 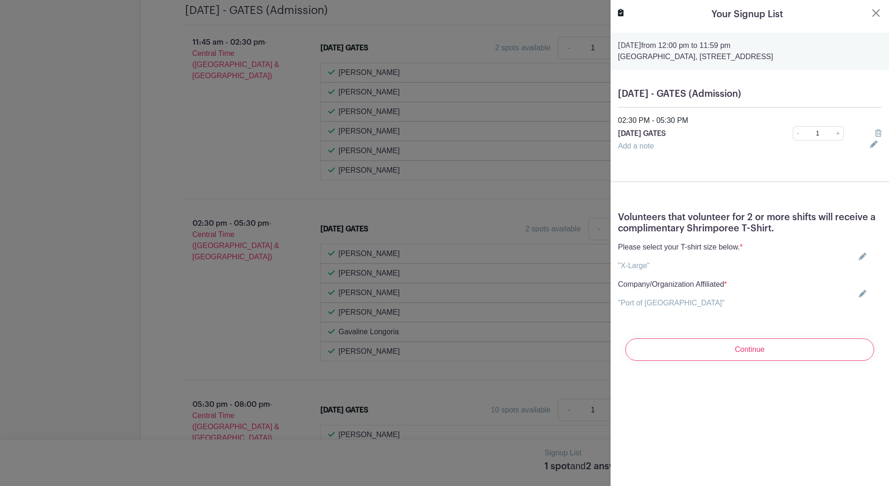 I want to click on h5: Volunteers that volunteer for 2 or more shifts will receive a complimentary Shrimporee T-Shirt., so click(x=750, y=223).